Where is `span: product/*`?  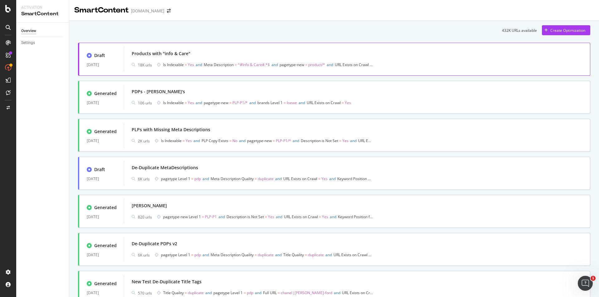 span: product/* is located at coordinates (317, 65).